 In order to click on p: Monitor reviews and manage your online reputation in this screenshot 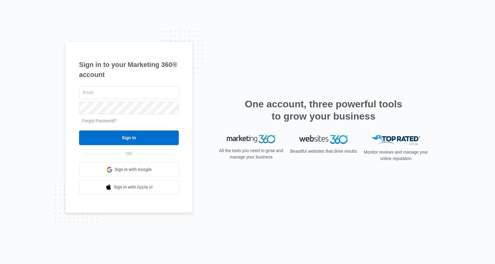, I will do `click(396, 155)`.